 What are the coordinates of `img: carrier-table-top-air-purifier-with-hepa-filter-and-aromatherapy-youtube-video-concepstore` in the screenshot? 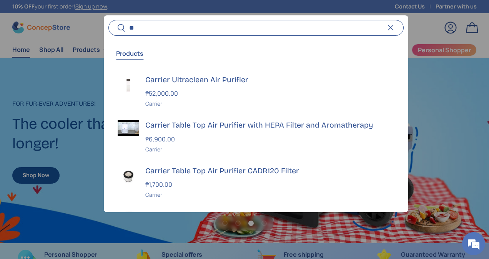 It's located at (128, 128).